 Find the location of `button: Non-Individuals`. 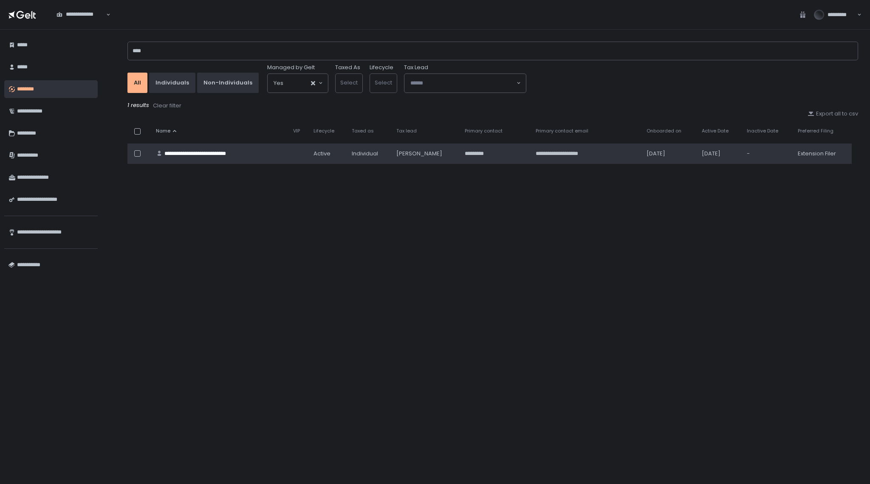

button: Non-Individuals is located at coordinates (228, 83).